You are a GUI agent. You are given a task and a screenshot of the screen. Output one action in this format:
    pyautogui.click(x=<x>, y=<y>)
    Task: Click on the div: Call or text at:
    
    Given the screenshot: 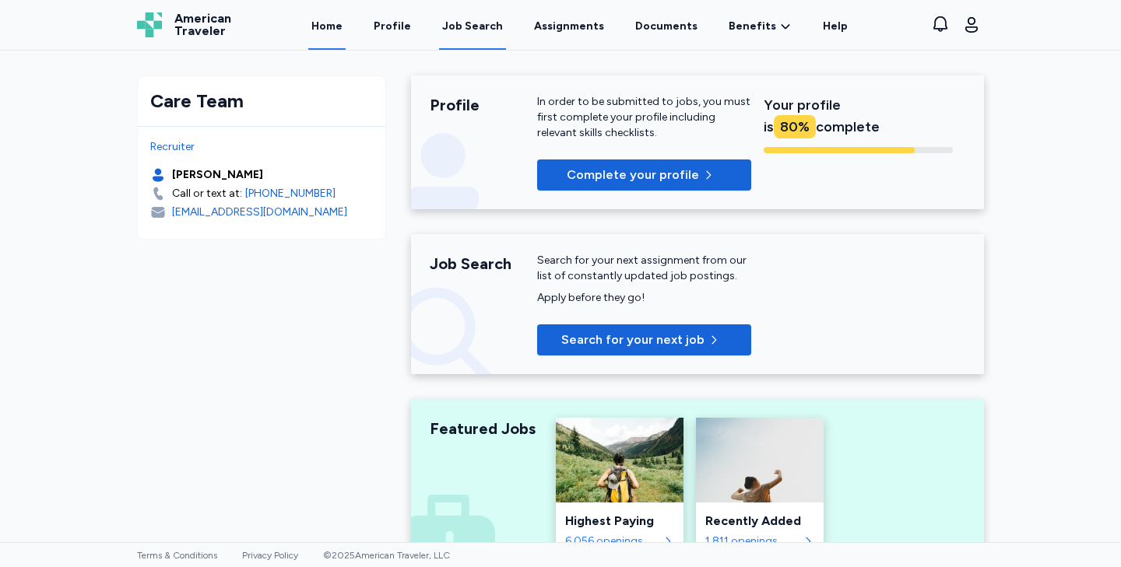 What is the action you would take?
    pyautogui.click(x=207, y=194)
    